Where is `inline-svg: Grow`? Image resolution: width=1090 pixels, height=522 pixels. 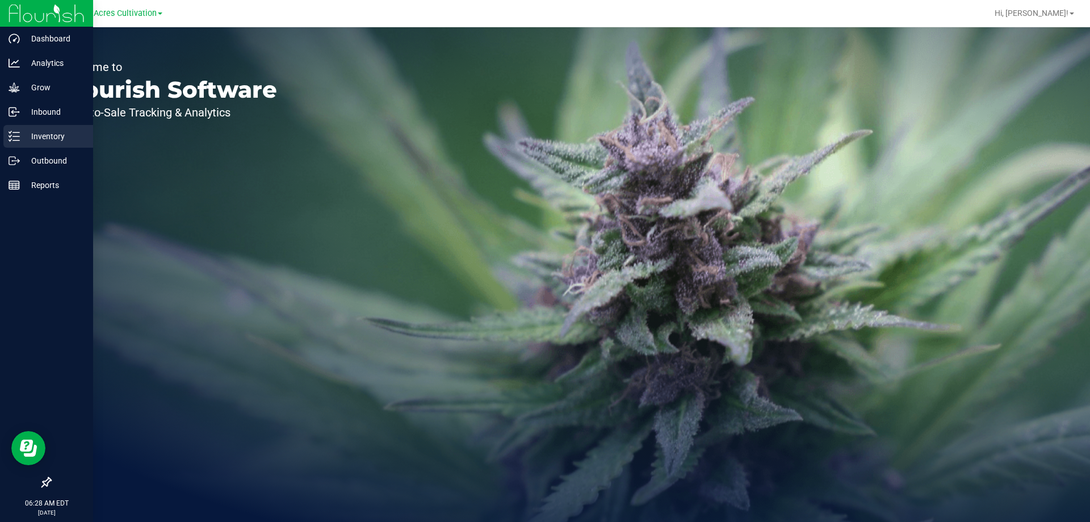
inline-svg: Grow is located at coordinates (14, 87).